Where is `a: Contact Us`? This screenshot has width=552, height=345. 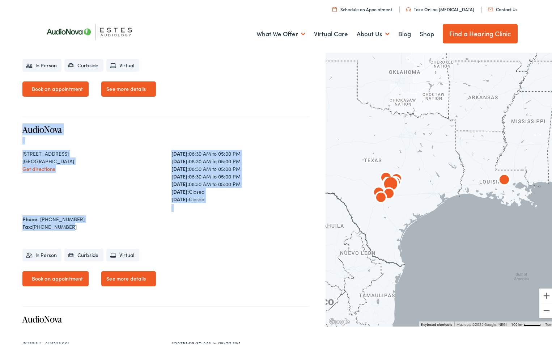
a: Contact Us is located at coordinates (503, 7).